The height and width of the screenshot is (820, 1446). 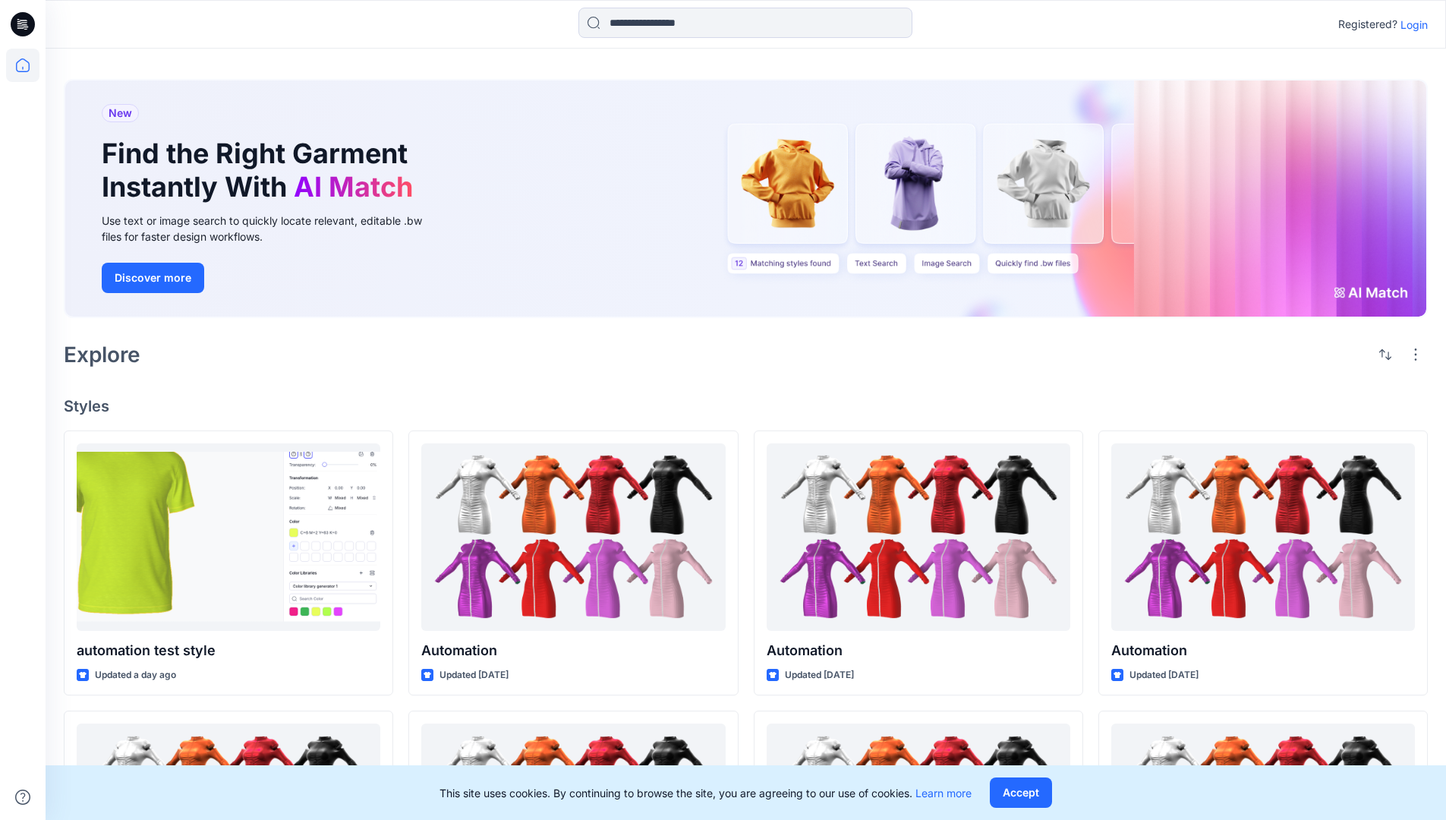 What do you see at coordinates (120, 113) in the screenshot?
I see `span: New` at bounding box center [120, 113].